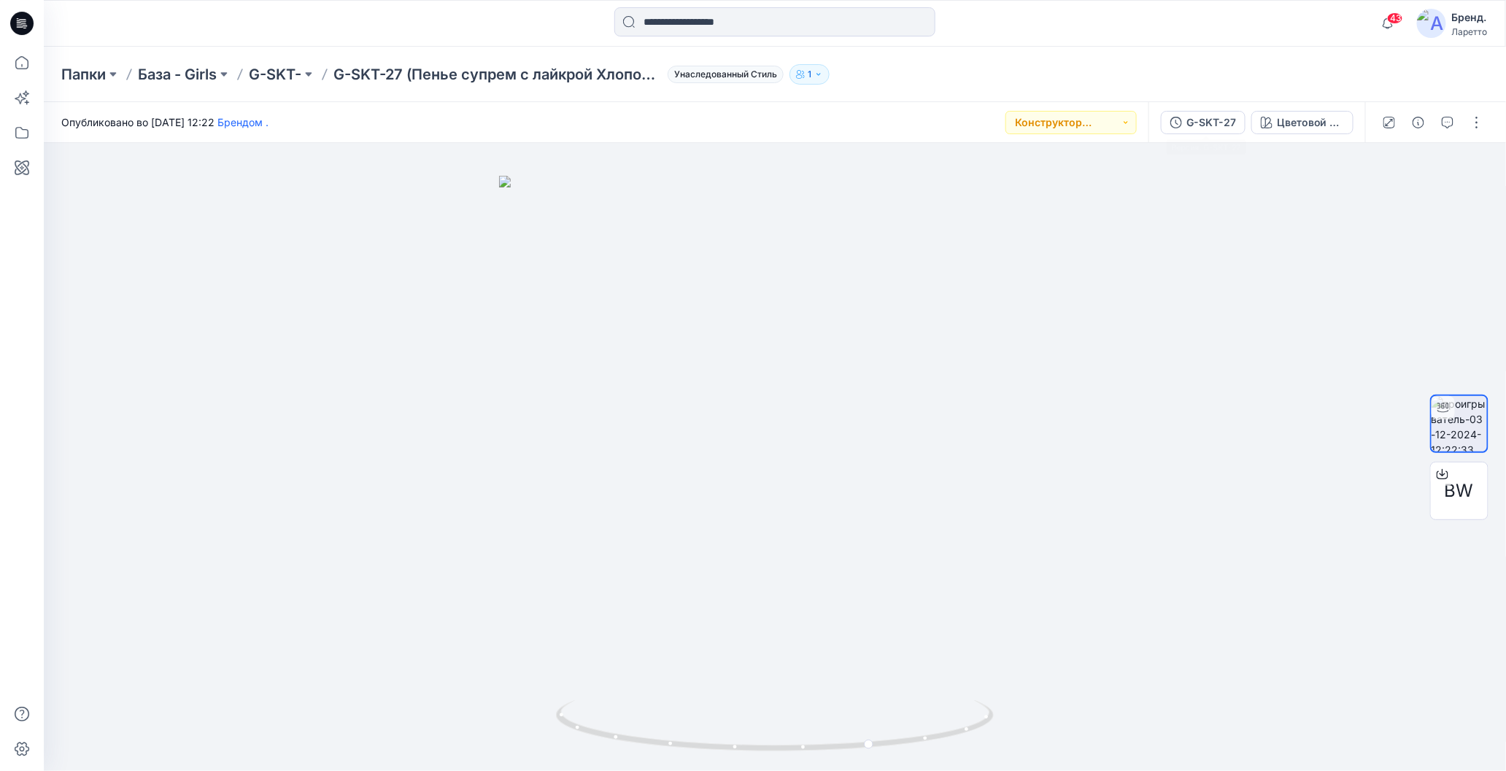  What do you see at coordinates (83, 74) in the screenshot?
I see `ya-tr-span: Папки` at bounding box center [83, 74].